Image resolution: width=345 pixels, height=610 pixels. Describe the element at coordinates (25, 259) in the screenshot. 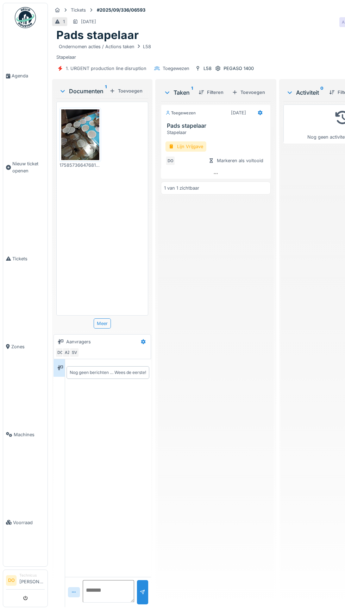

I see `a: Tickets` at that location.